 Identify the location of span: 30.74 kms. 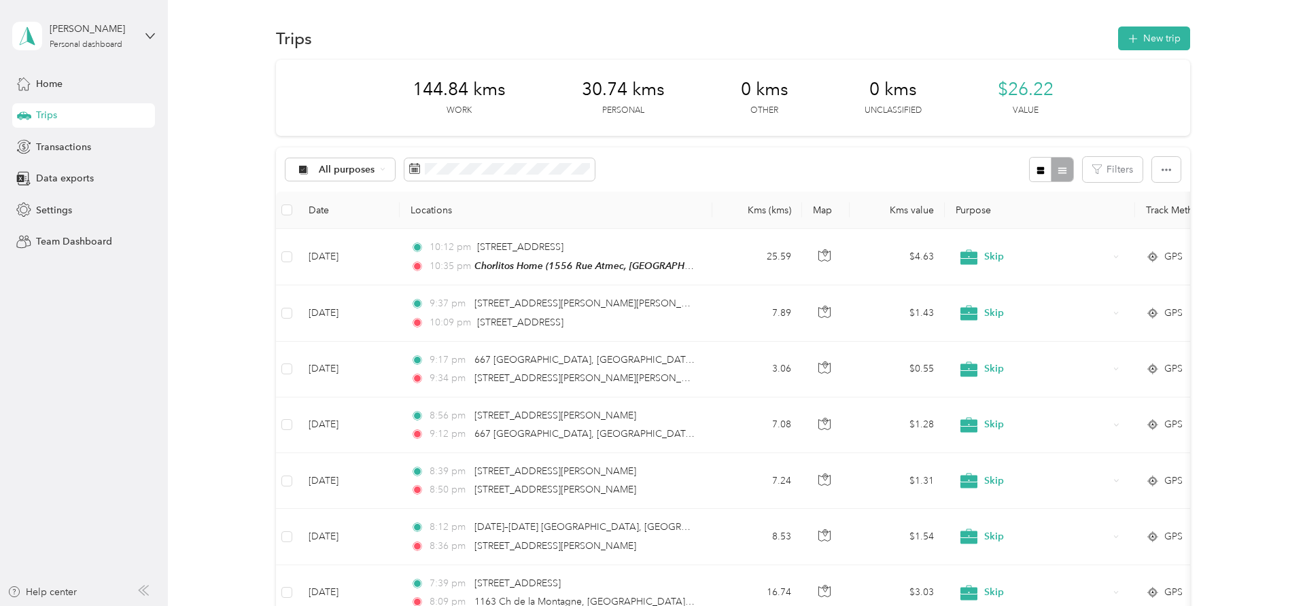
(623, 90).